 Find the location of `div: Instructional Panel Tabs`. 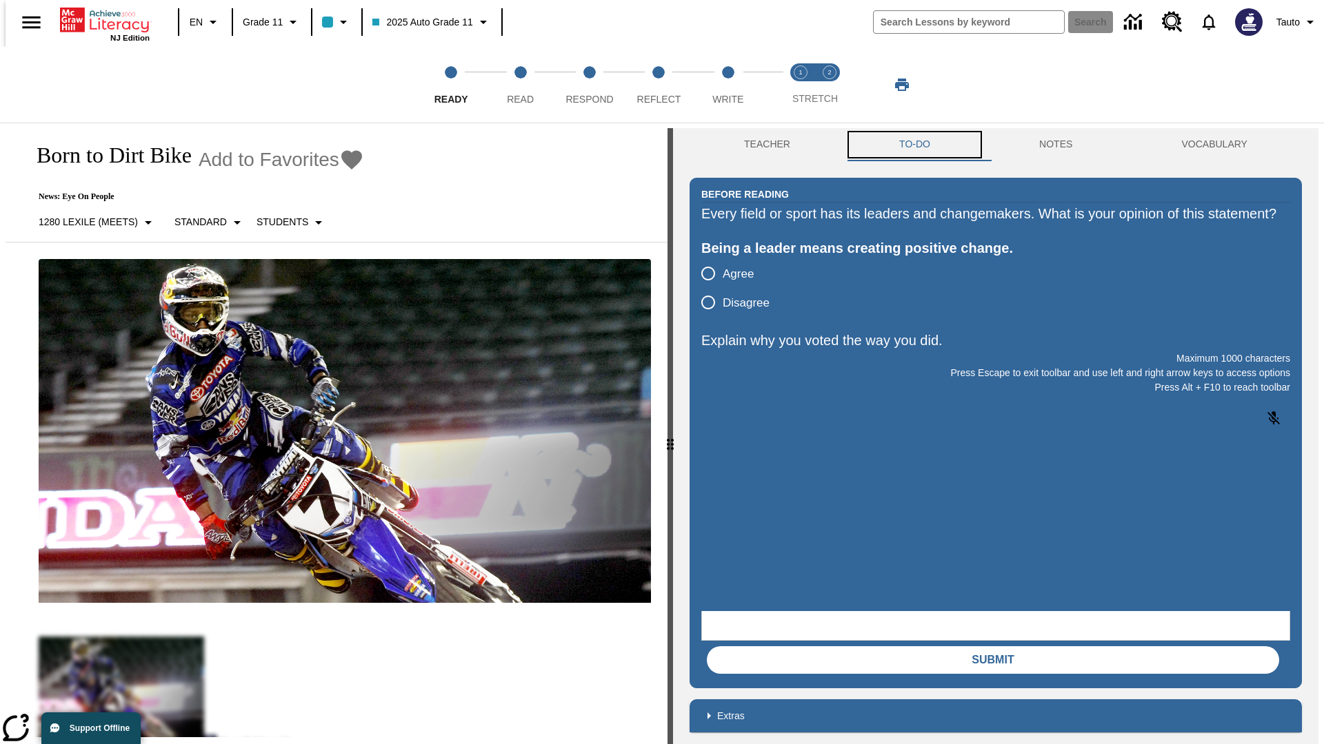

div: Instructional Panel Tabs is located at coordinates (995, 145).